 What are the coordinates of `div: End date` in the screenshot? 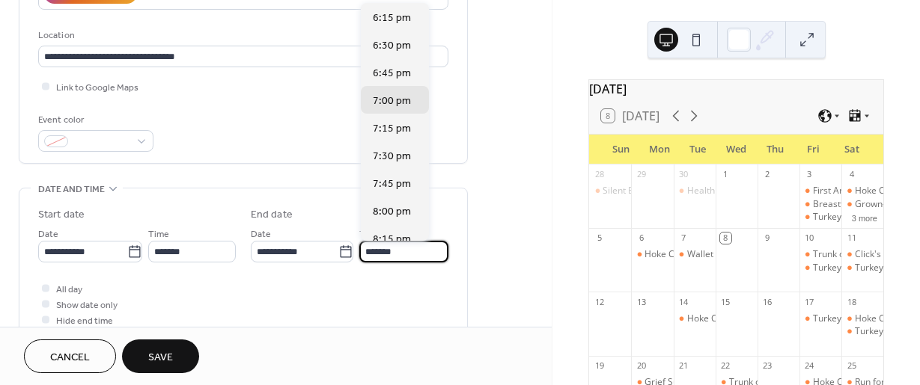 It's located at (272, 215).